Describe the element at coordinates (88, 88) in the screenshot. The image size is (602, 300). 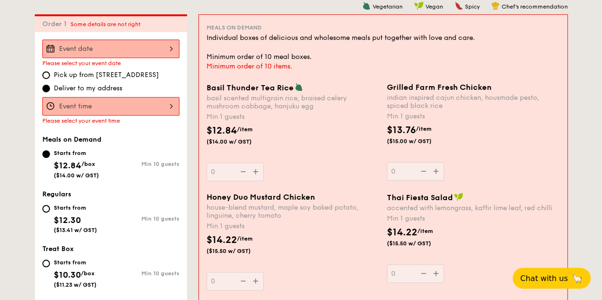
I see `span: Deliver to my address` at that location.